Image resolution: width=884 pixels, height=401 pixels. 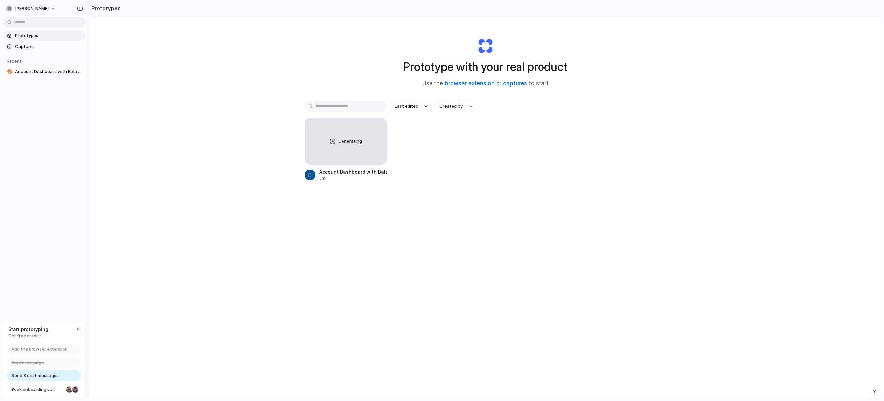 What do you see at coordinates (35, 375) in the screenshot?
I see `span: Send 3 chat messages` at bounding box center [35, 375].